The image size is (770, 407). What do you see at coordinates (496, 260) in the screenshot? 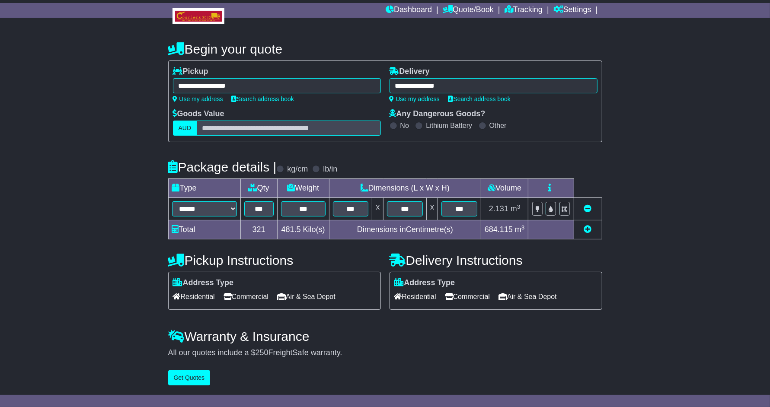
I see `h4: Delivery Instructions` at bounding box center [496, 260].